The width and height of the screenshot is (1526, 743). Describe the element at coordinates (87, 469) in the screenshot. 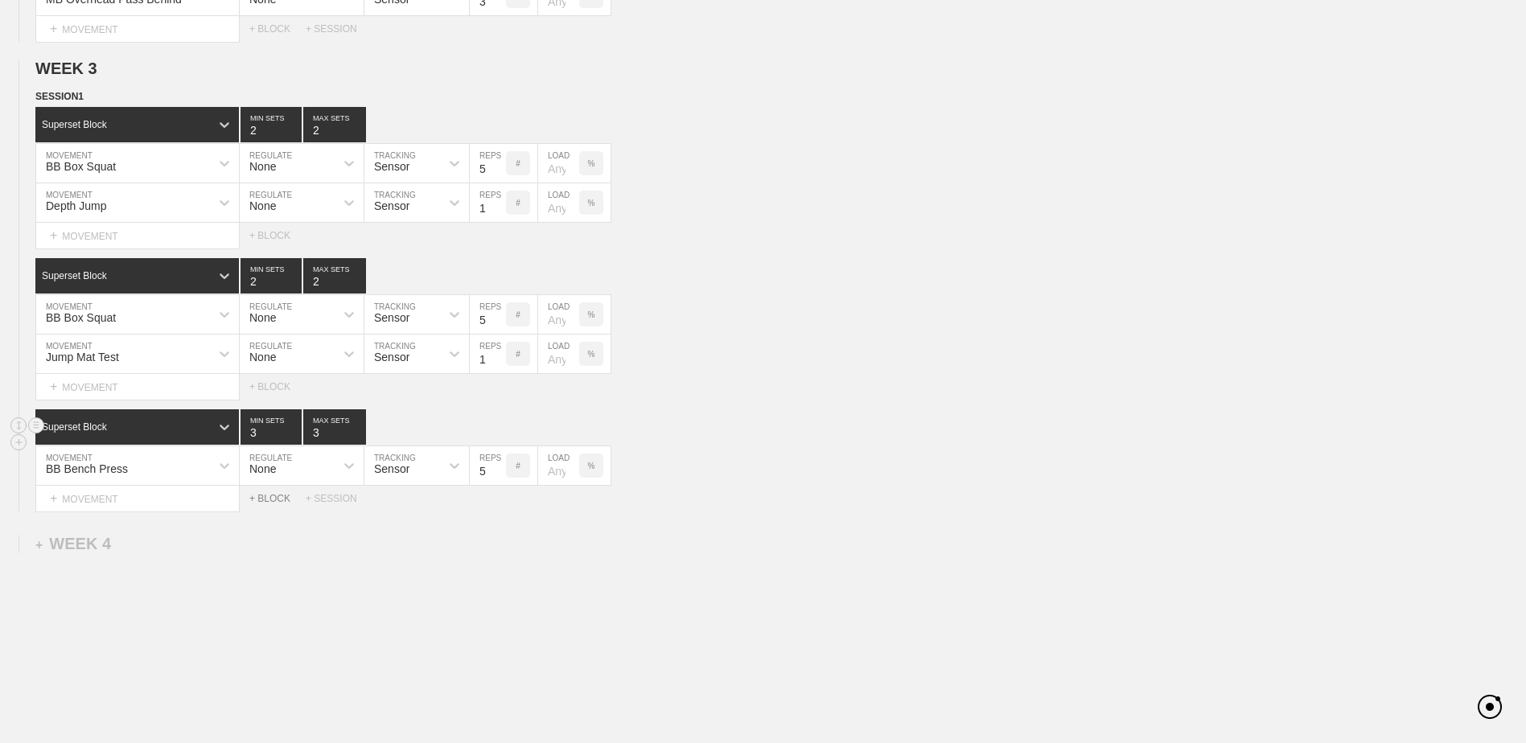

I see `div: BB Bench Press` at that location.